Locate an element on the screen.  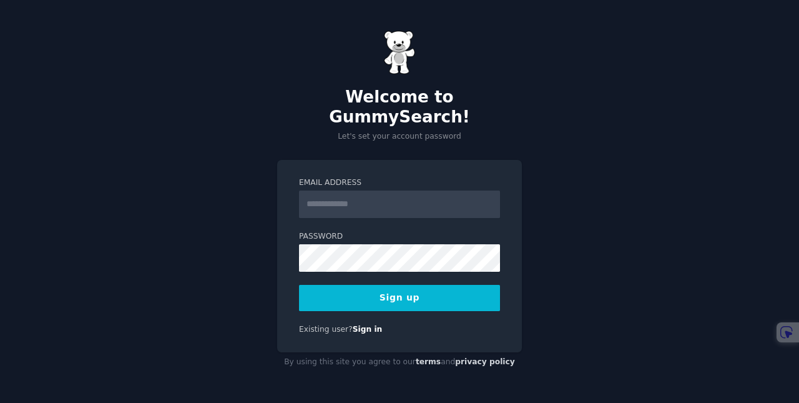
label: Email Address is located at coordinates (400, 183).